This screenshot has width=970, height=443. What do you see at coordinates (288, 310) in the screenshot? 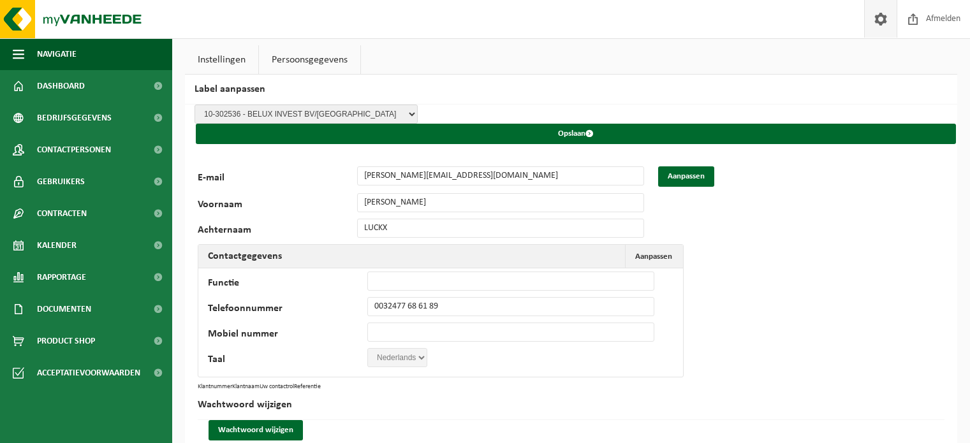
I see `label: Telefoonnummer` at bounding box center [288, 310].